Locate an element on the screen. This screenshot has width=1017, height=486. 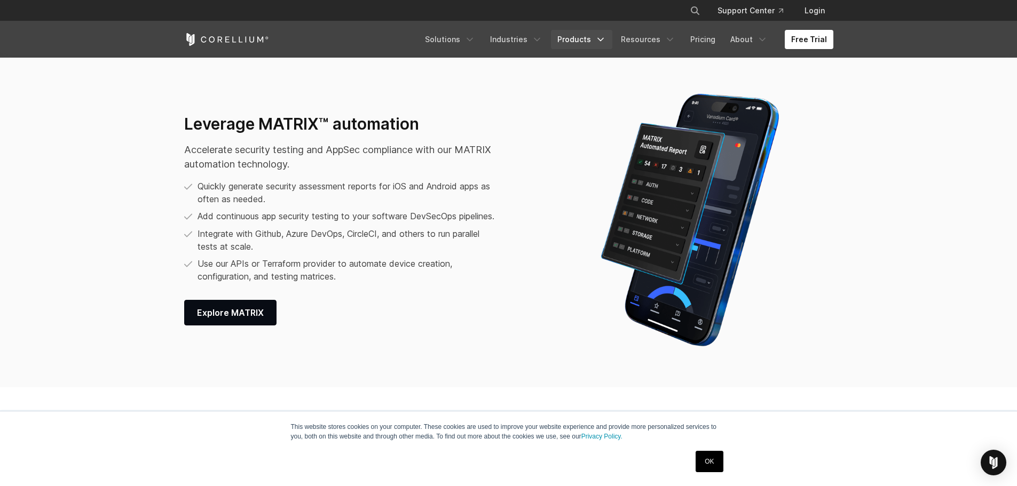
h3: Leverage MATRIX™ automation is located at coordinates (343, 124).